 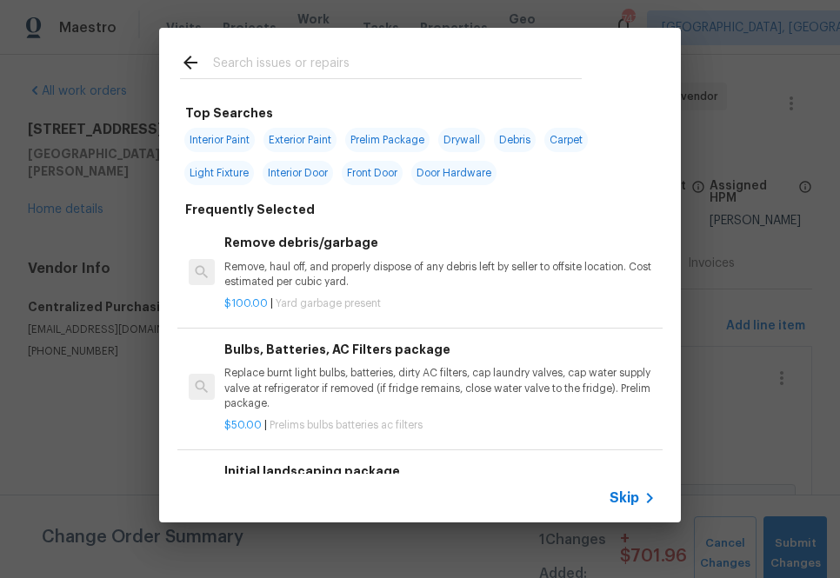 What do you see at coordinates (300, 140) in the screenshot?
I see `span: Exterior Paint` at bounding box center [300, 140].